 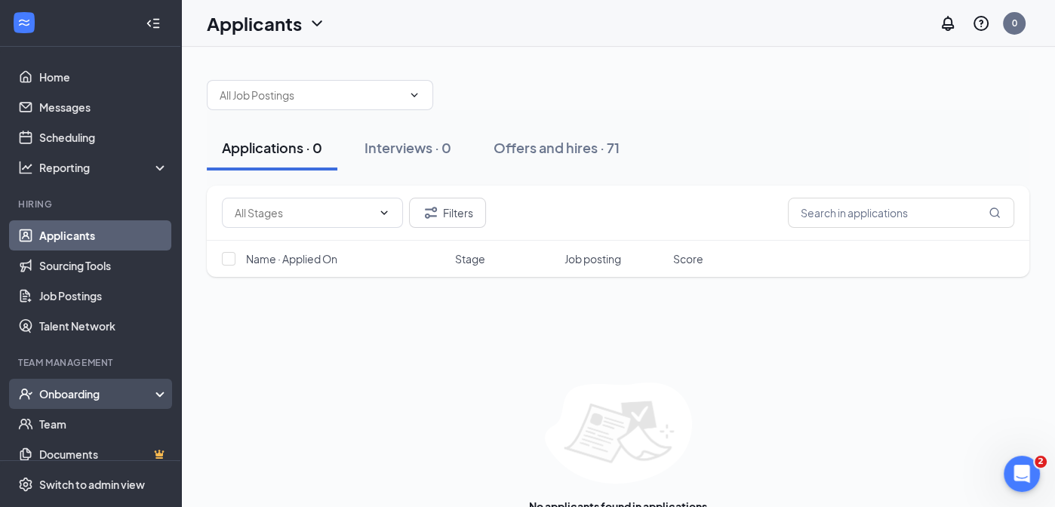 I want to click on span: Name · Applied On, so click(x=291, y=259).